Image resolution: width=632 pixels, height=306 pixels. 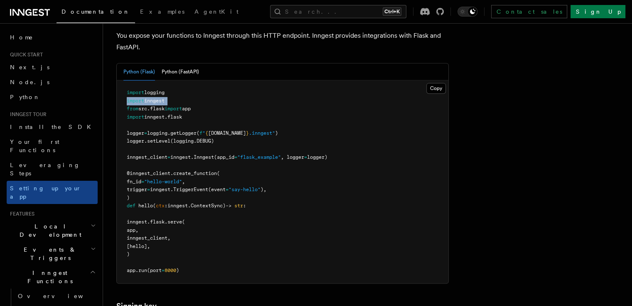 I want to click on span: app,, so click(x=132, y=230).